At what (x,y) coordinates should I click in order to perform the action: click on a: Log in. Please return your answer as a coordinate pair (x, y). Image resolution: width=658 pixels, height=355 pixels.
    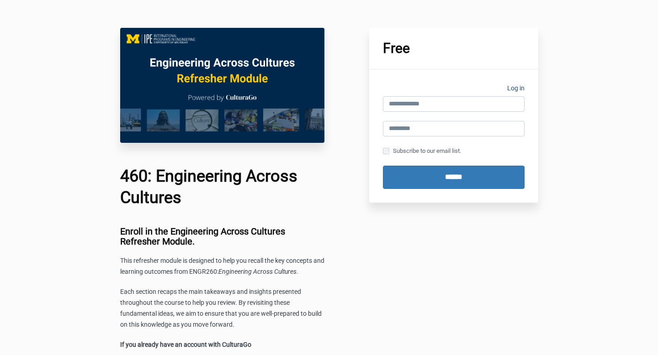
    Looking at the image, I should click on (516, 90).